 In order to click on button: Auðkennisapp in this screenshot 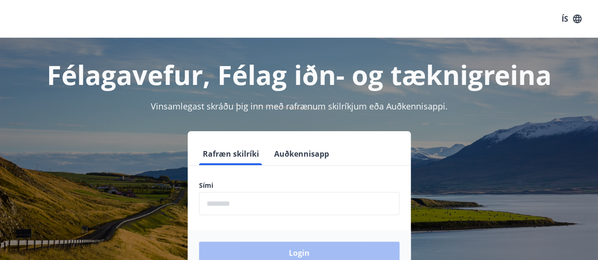, I will do `click(302, 154)`.